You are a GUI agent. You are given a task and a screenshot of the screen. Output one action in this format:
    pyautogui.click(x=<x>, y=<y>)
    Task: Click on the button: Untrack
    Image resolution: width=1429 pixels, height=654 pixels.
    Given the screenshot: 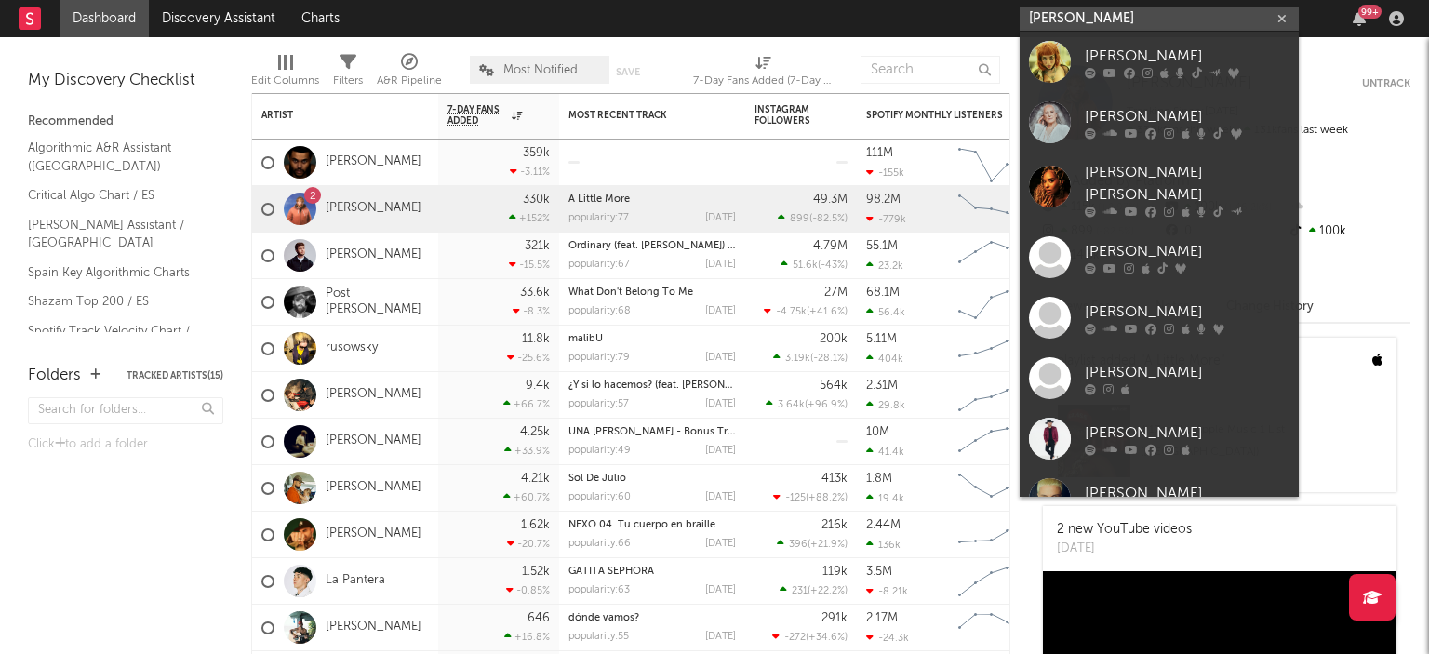 What is the action you would take?
    pyautogui.click(x=1386, y=84)
    